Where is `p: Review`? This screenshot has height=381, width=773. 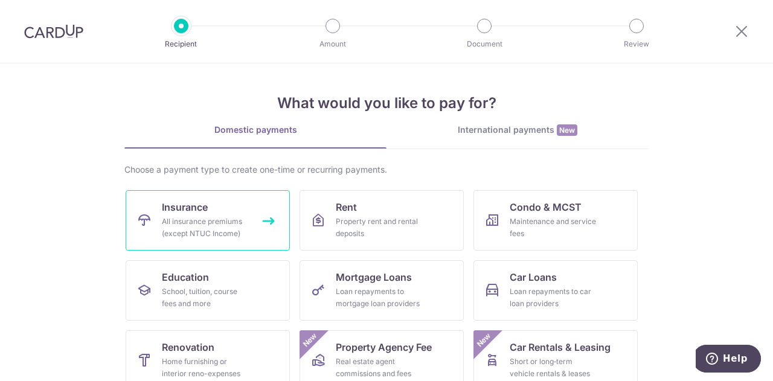
p: Review is located at coordinates (636, 44).